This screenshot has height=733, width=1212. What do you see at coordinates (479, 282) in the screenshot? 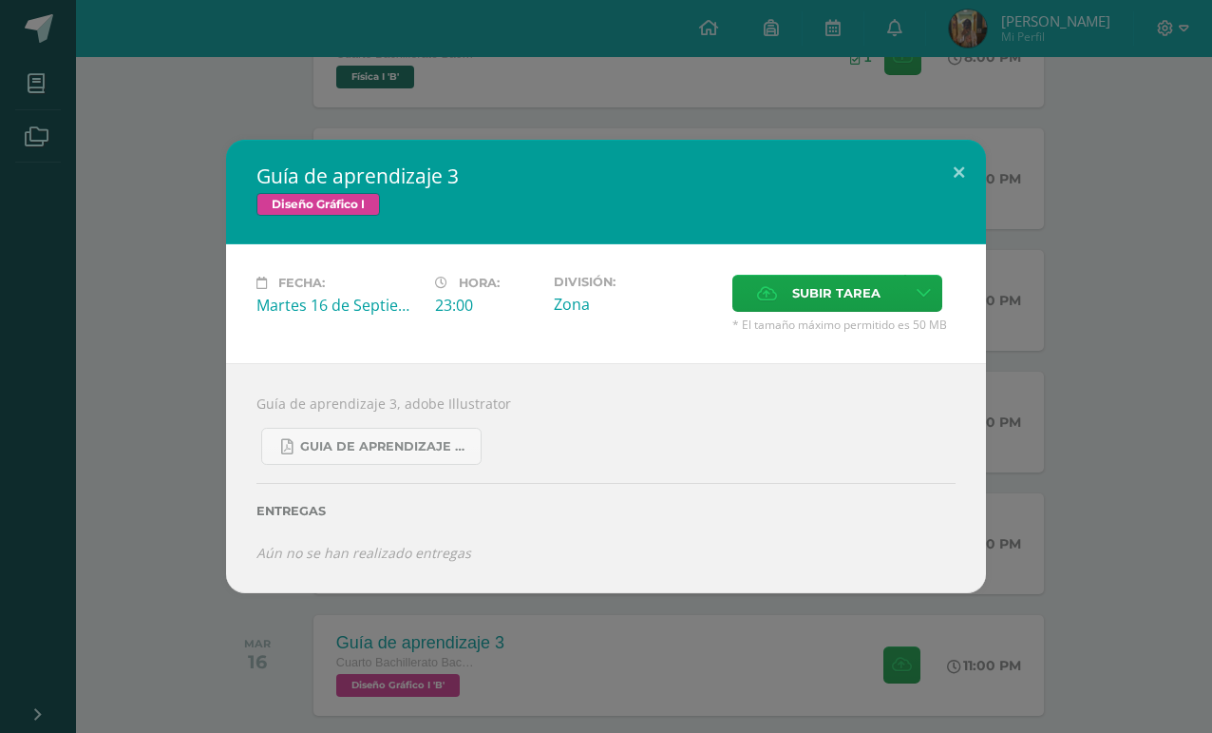
I see `span: Hora:` at bounding box center [479, 282].